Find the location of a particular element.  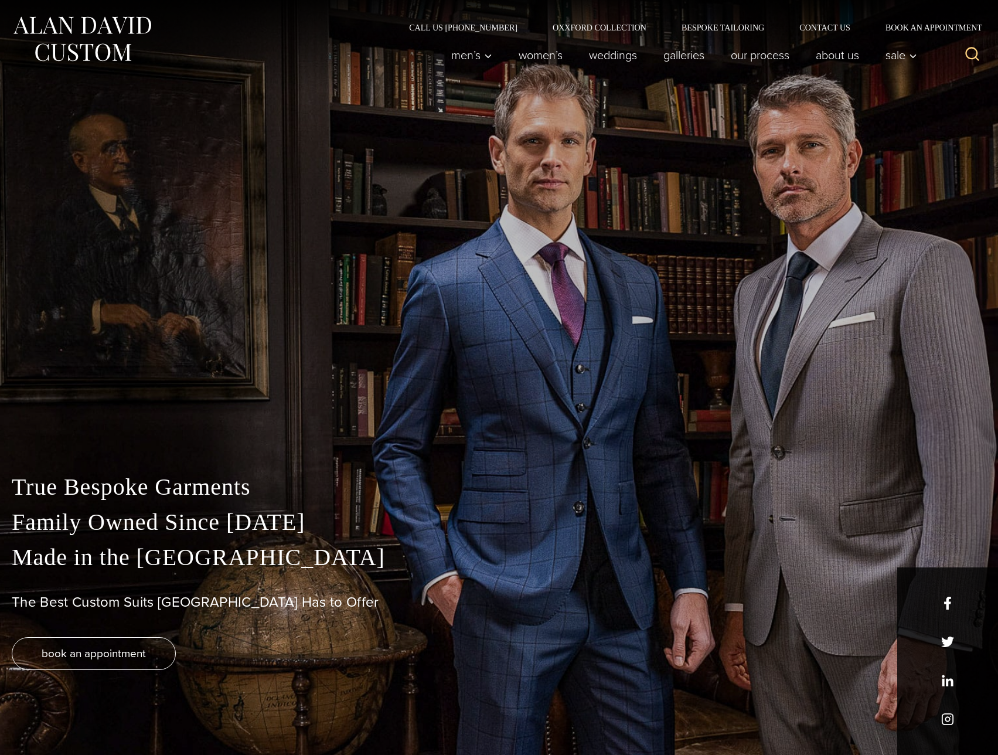

span: Sale is located at coordinates (901, 55).